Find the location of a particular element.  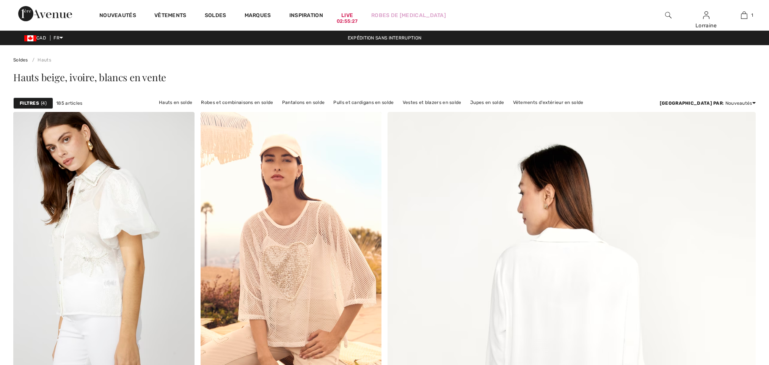

img: 1ère Avenue is located at coordinates (45, 14).